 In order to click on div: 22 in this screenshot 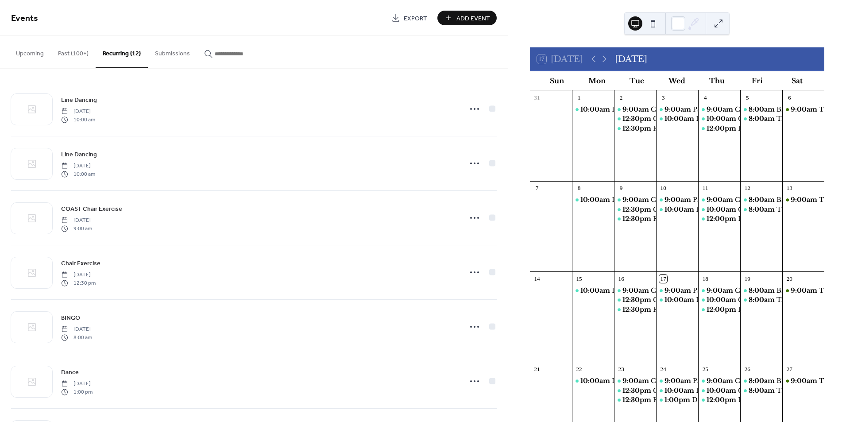, I will do `click(579, 369)`.